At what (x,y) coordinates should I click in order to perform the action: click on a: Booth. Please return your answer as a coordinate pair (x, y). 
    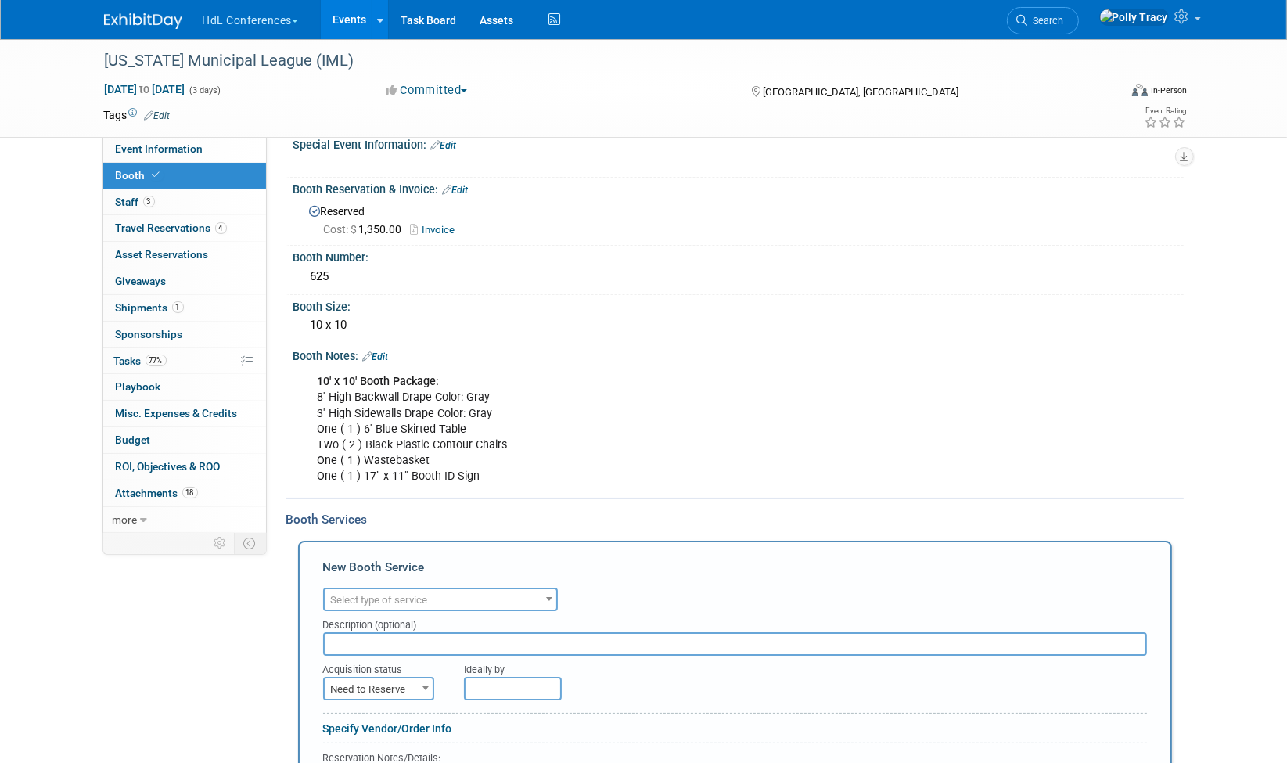
    Looking at the image, I should click on (185, 175).